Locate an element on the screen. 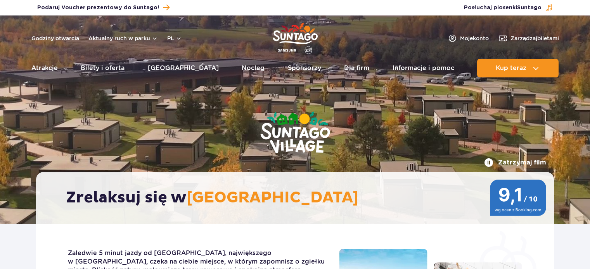 The image size is (590, 269). img: 9,1/10 wg ocen z Booking.com is located at coordinates (518, 198).